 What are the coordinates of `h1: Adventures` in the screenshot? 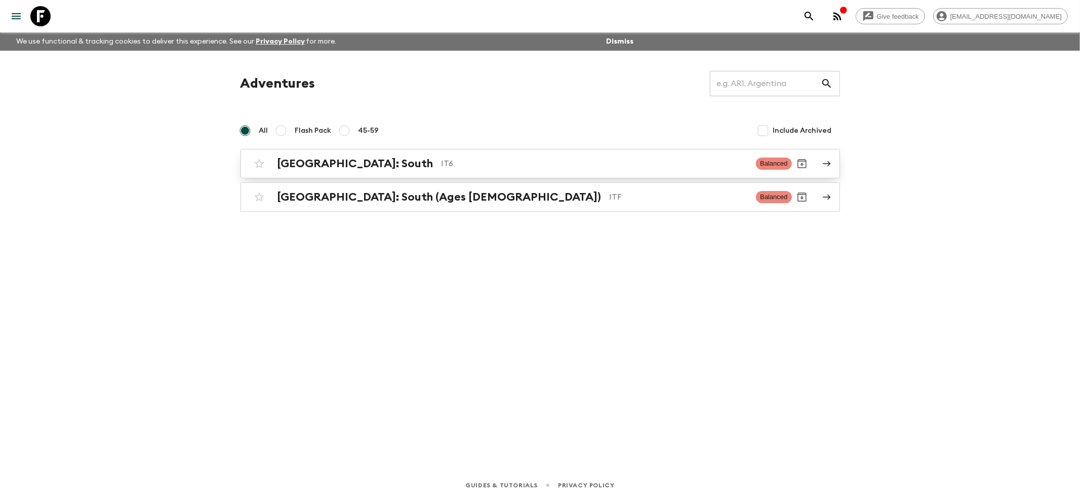 It's located at (278, 84).